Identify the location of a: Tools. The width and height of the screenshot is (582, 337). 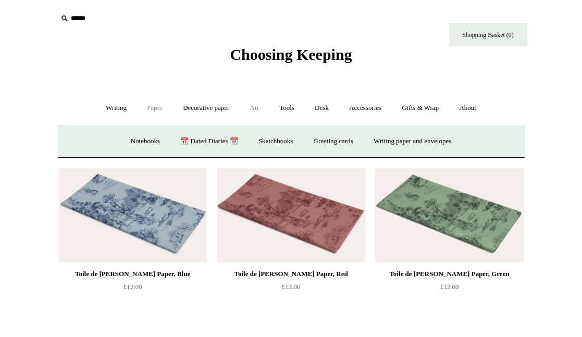
(286, 108).